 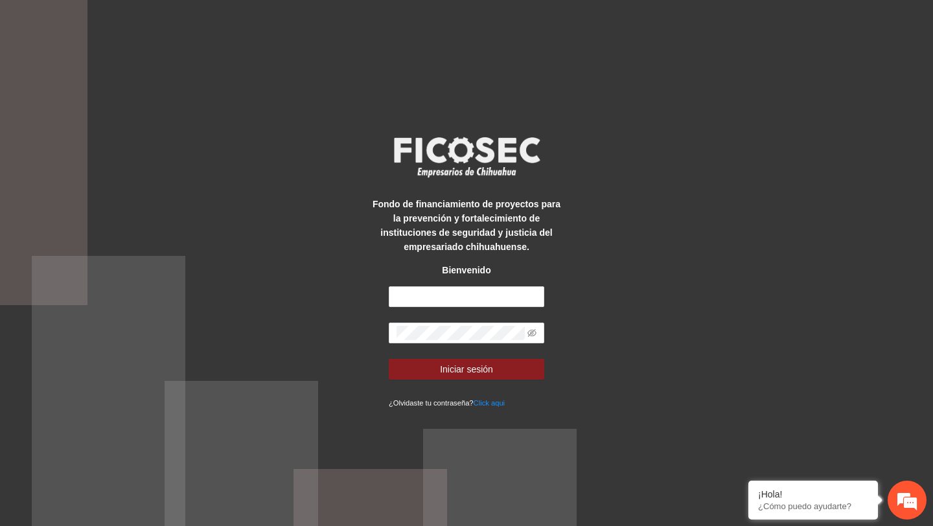 I want to click on button: Iniciar sesión, so click(x=466, y=369).